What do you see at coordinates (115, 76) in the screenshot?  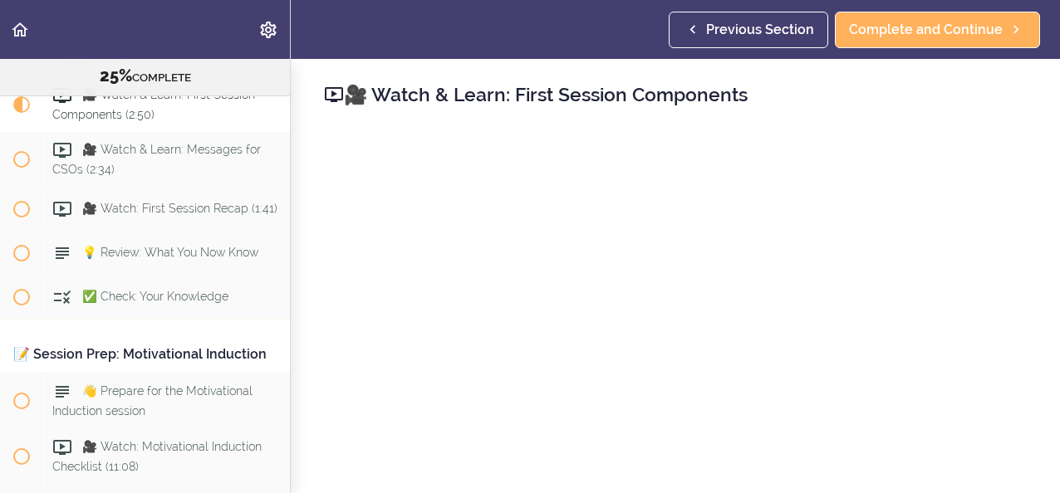 I see `span: 25%` at bounding box center [115, 76].